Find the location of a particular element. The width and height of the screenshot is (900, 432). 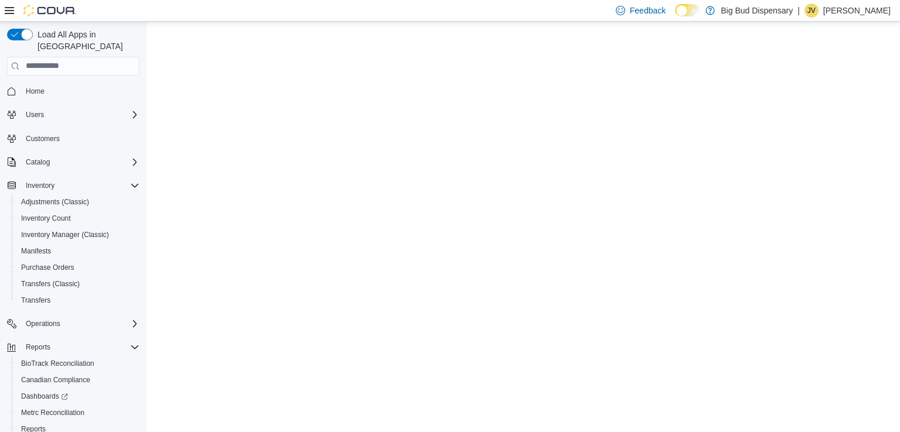

button: Adjustments (Classic) is located at coordinates (78, 202).